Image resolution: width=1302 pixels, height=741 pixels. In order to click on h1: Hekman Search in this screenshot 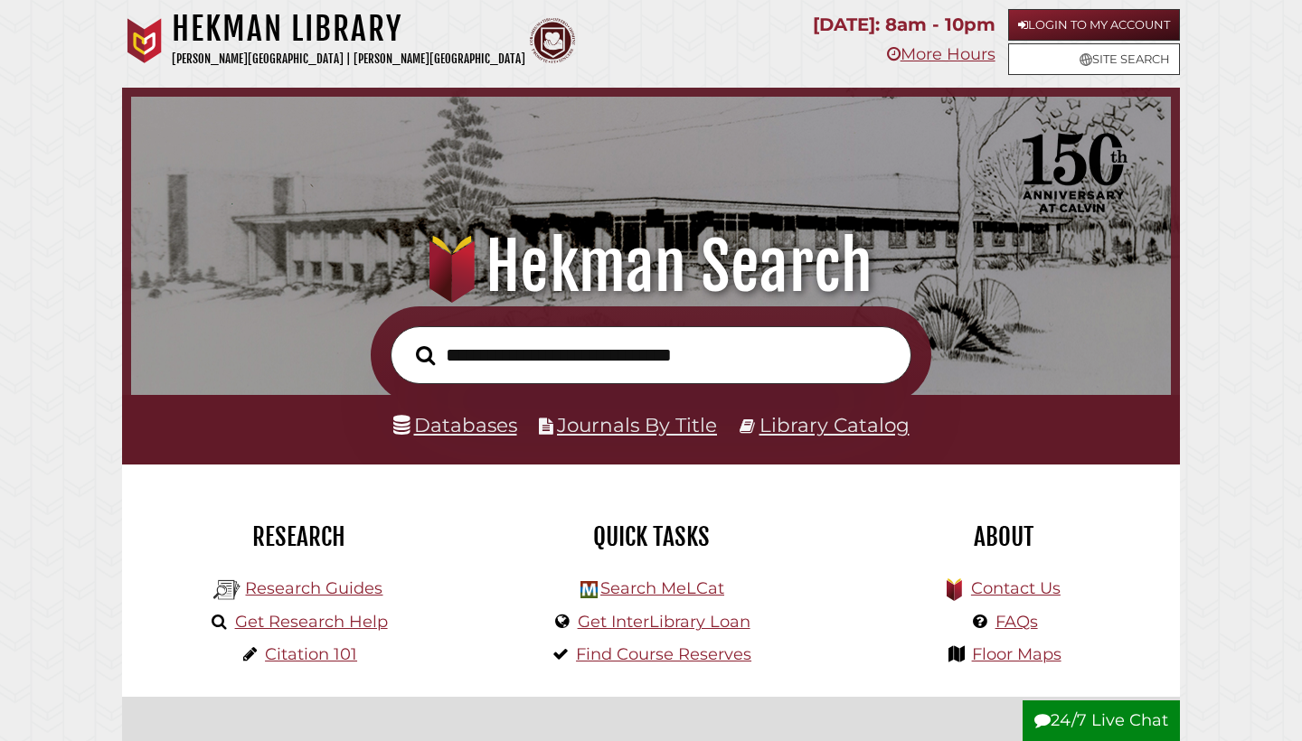, I will do `click(651, 267)`.